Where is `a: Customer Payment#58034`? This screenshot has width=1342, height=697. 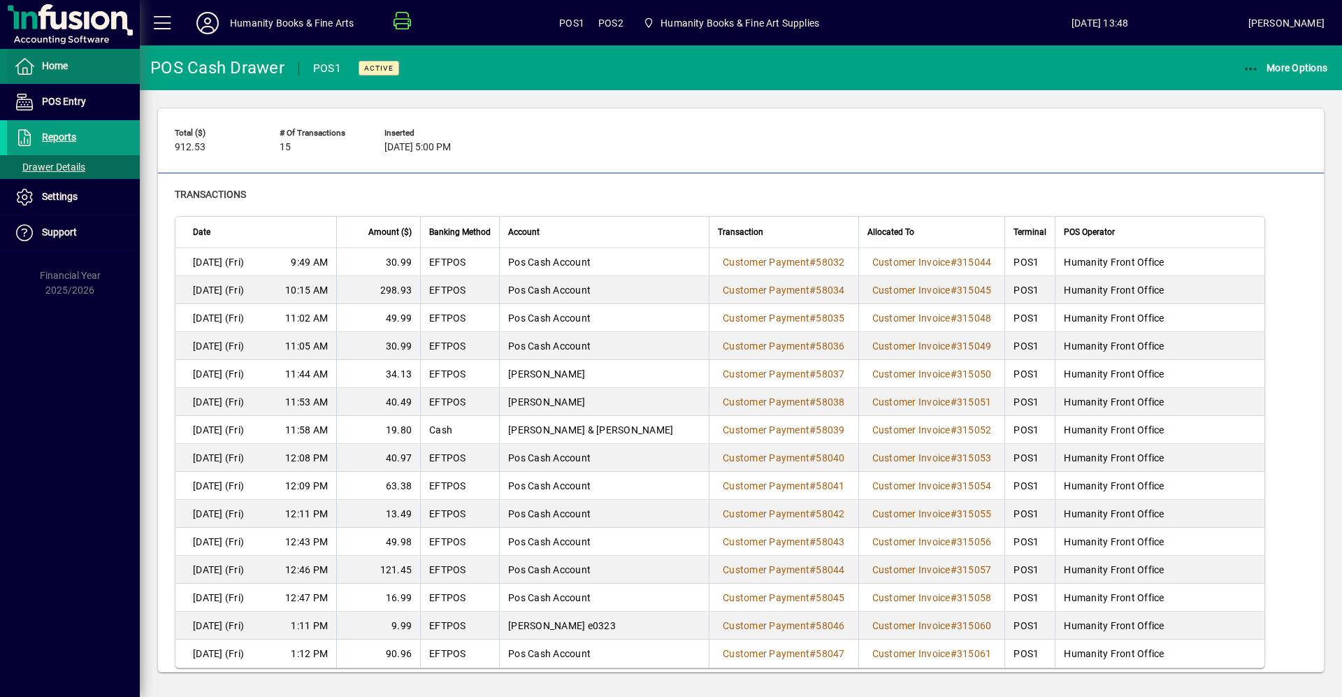 a: Customer Payment#58034 is located at coordinates (784, 290).